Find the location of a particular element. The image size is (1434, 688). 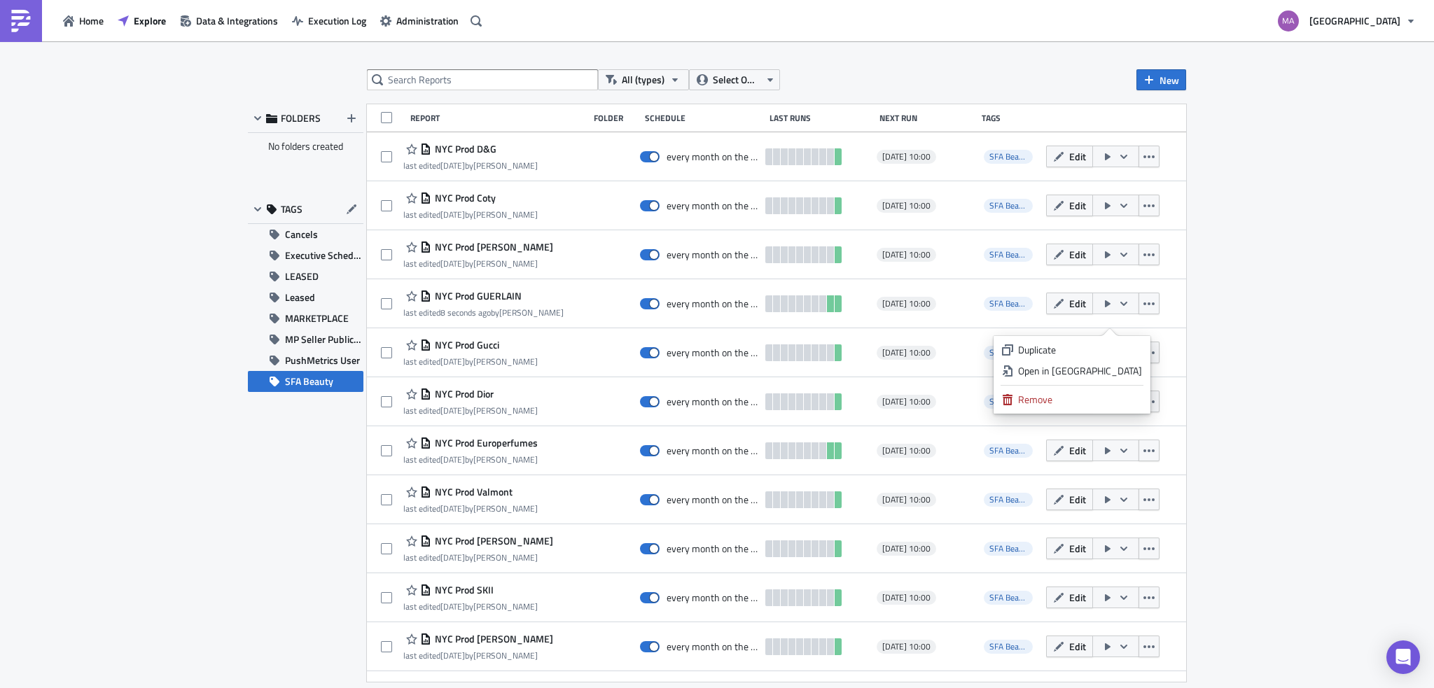

button: MP Seller Publications is located at coordinates (305, 339).